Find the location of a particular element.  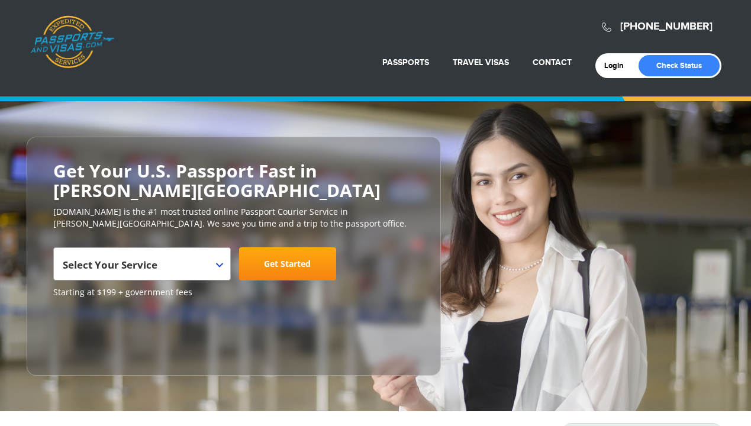

a: Travel Visas is located at coordinates (481, 62).